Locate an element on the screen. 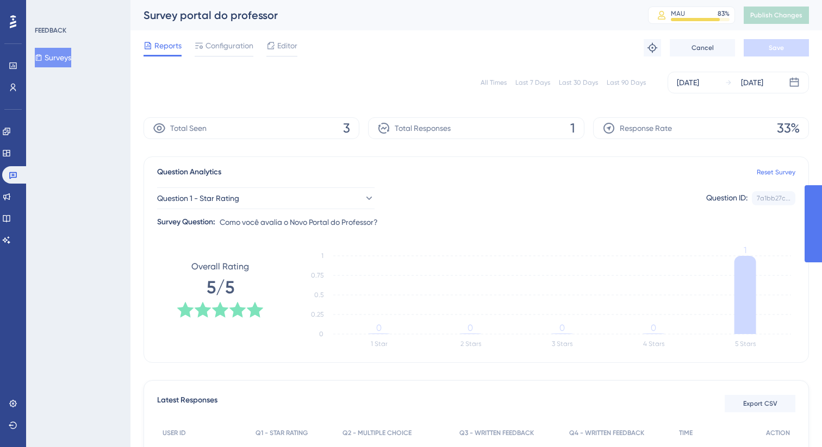 The height and width of the screenshot is (447, 822). button: Export CSV is located at coordinates (760, 404).